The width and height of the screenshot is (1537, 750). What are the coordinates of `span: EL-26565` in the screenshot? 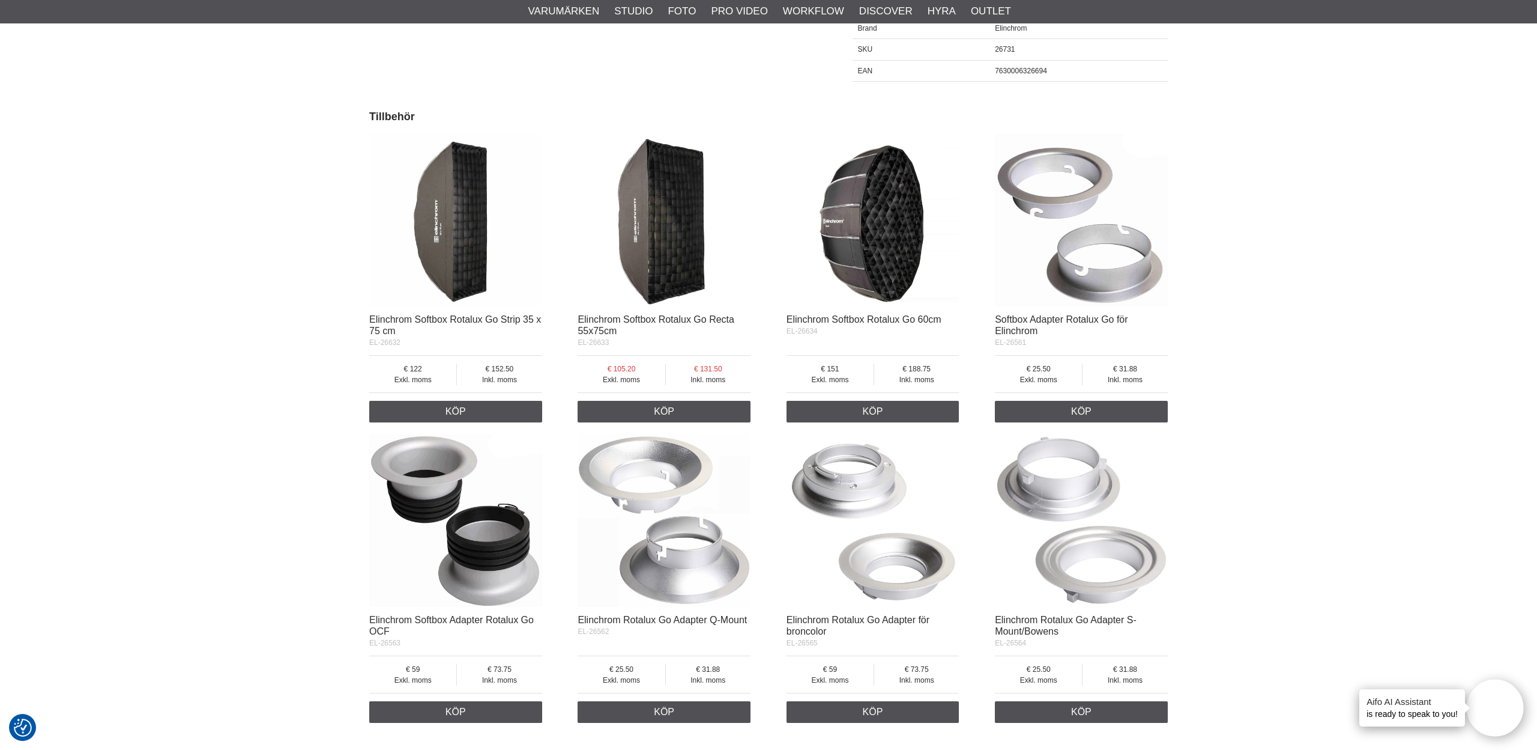 It's located at (802, 643).